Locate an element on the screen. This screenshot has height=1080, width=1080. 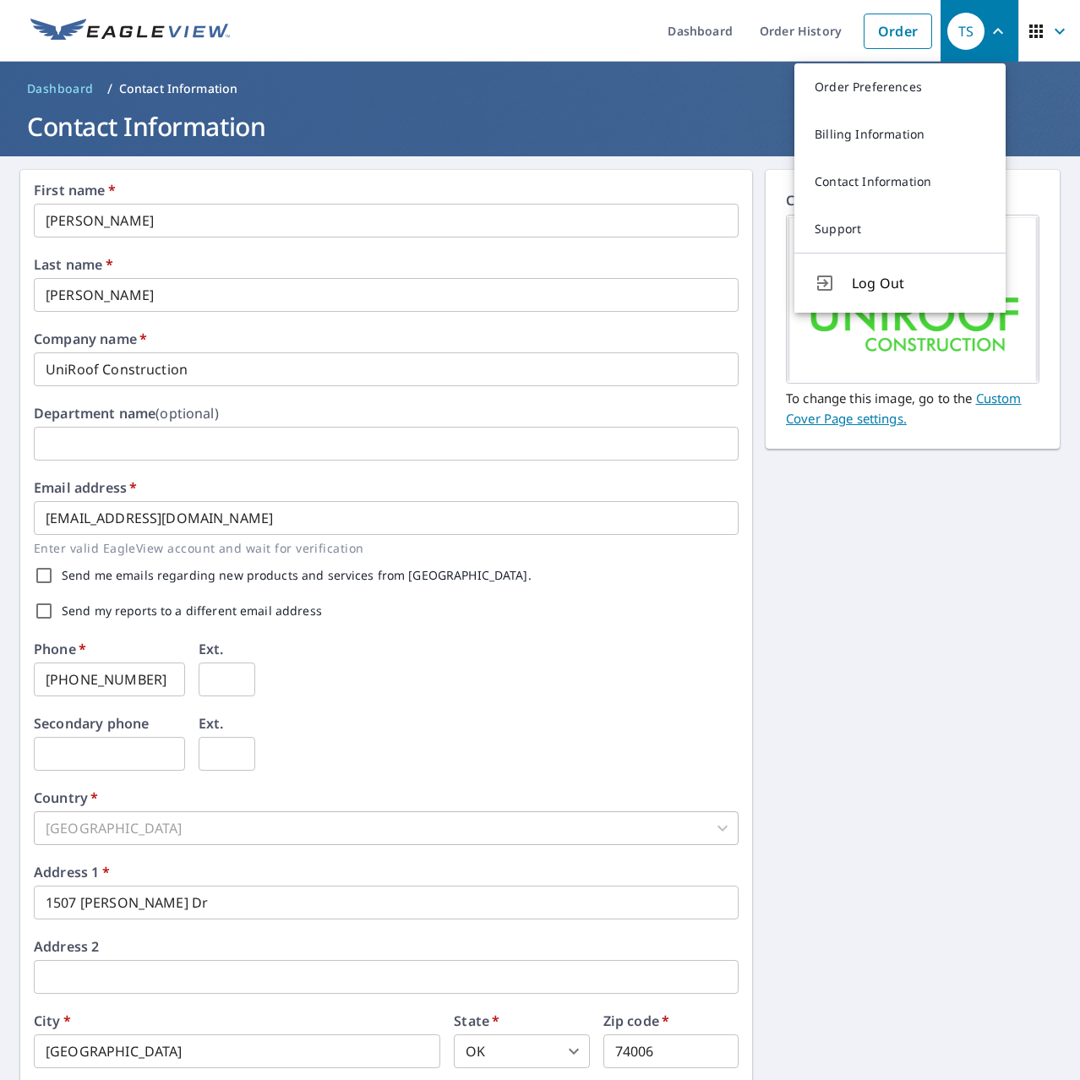
label: Address 2 is located at coordinates (66, 947).